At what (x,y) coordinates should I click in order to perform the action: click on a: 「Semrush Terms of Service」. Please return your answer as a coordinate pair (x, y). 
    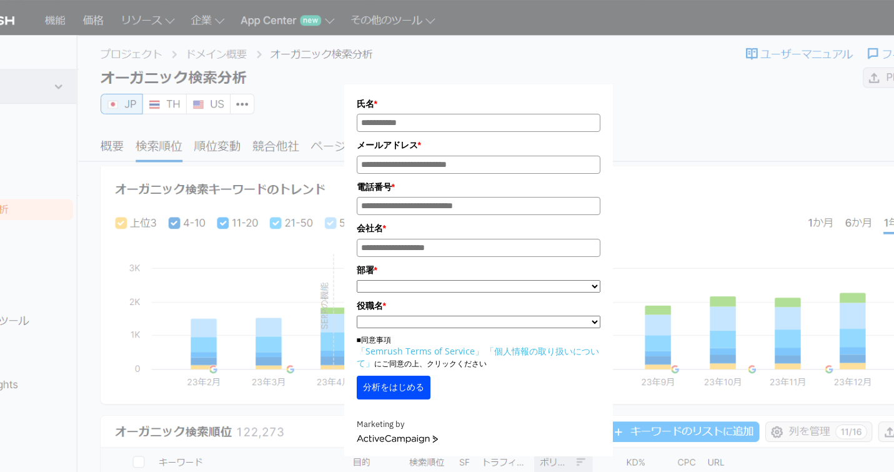
    Looking at the image, I should click on (420, 350).